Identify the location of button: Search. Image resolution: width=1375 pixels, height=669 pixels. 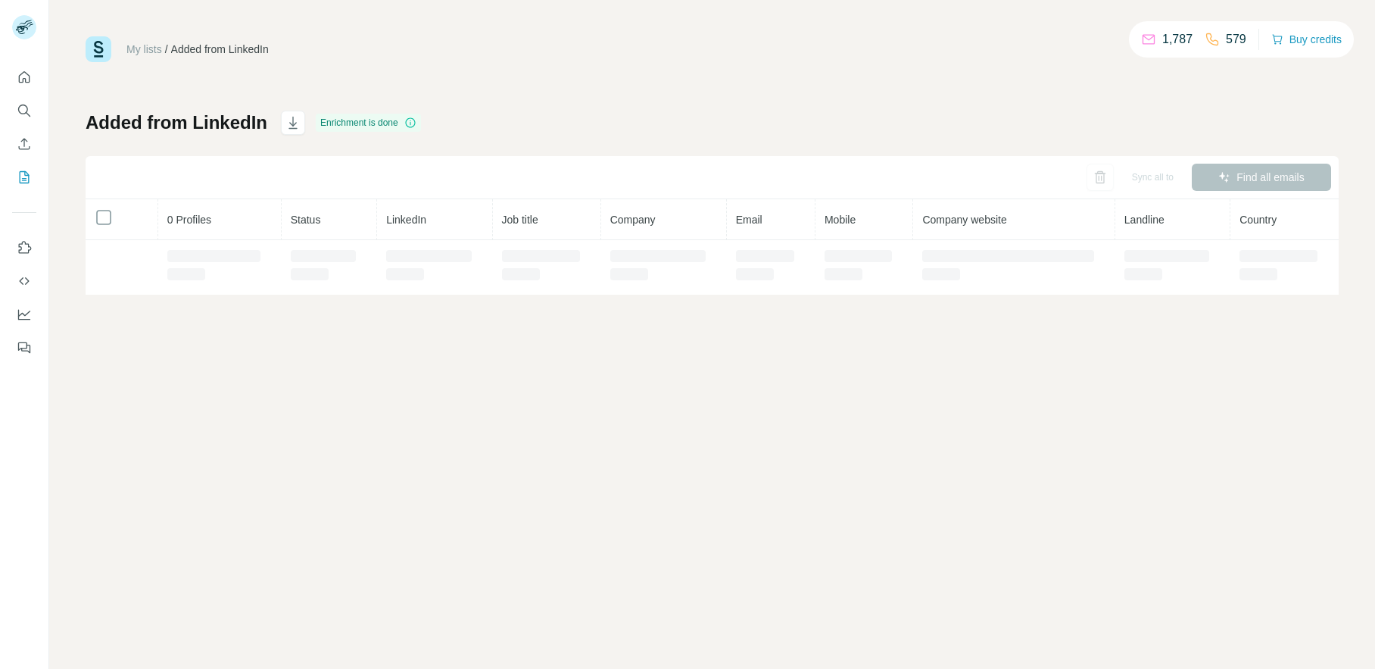
(24, 111).